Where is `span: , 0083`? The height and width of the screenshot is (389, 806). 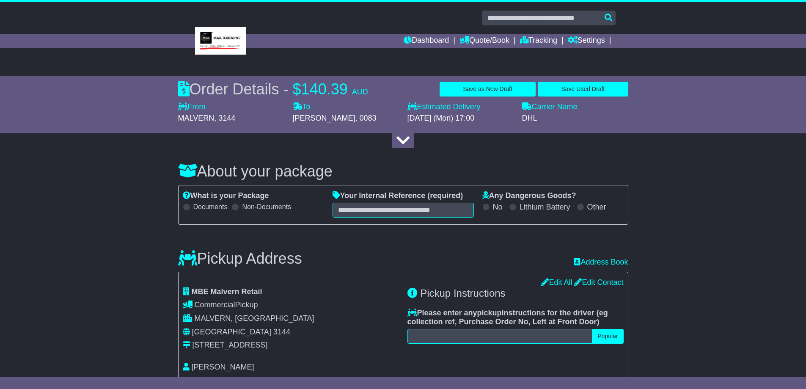
span: , 0083 is located at coordinates (366, 118).